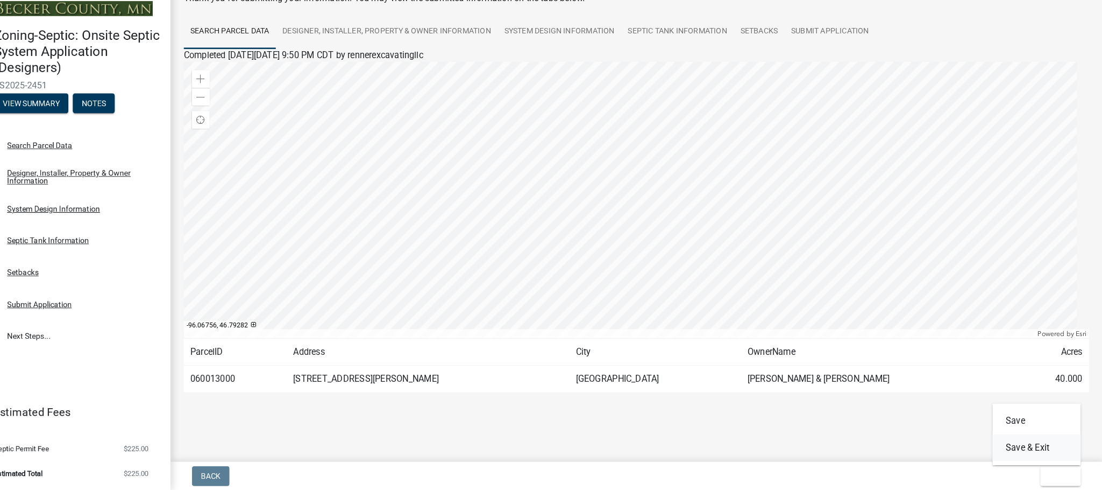 This screenshot has height=490, width=1102. What do you see at coordinates (257, 355) in the screenshot?
I see `td: ParcelID` at bounding box center [257, 355].